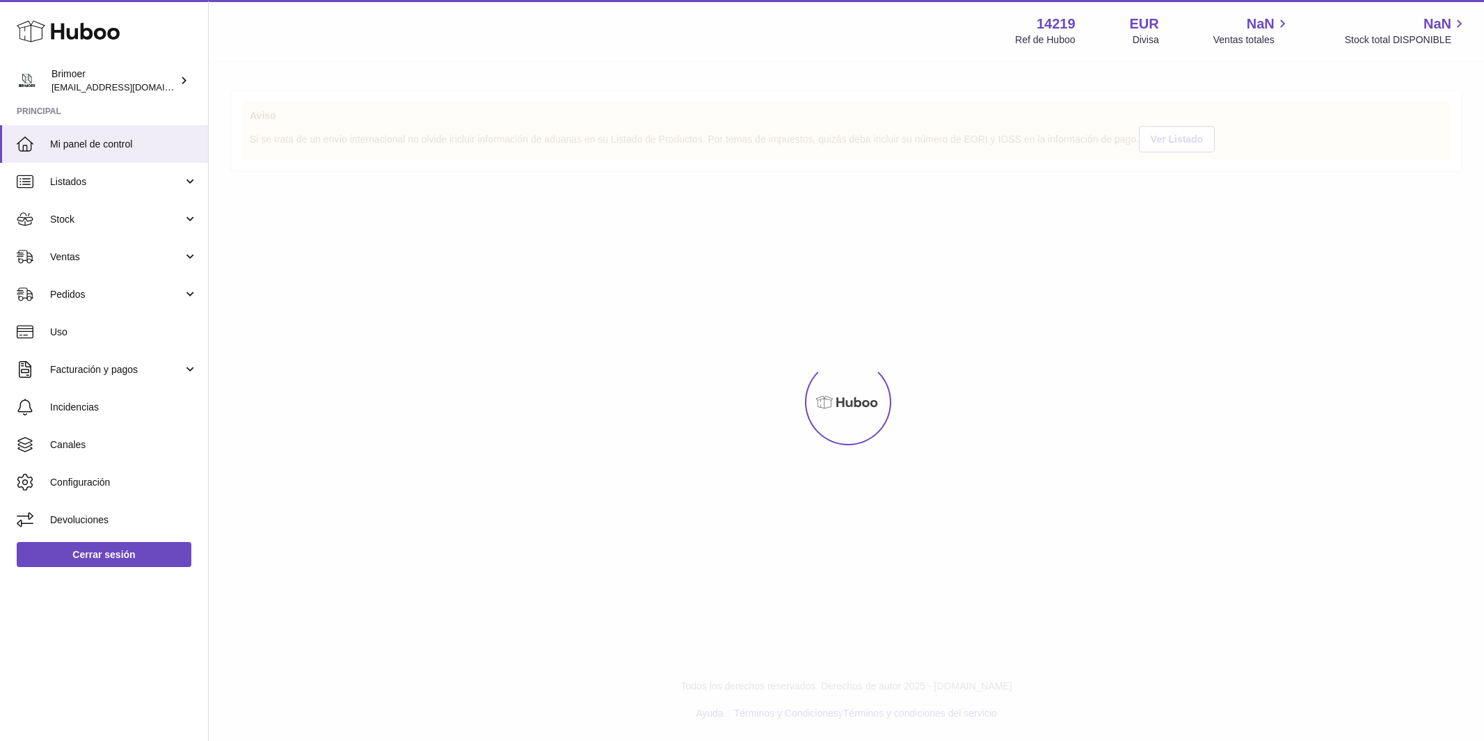 This screenshot has height=741, width=1484. I want to click on a: NaN Ventas totales, so click(1252, 31).